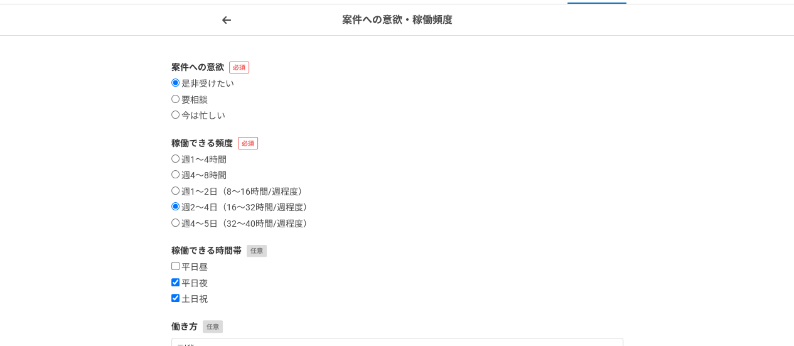 Image resolution: width=794 pixels, height=346 pixels. I want to click on input: 週4〜5日（32〜40時間/週程度）, so click(175, 222).